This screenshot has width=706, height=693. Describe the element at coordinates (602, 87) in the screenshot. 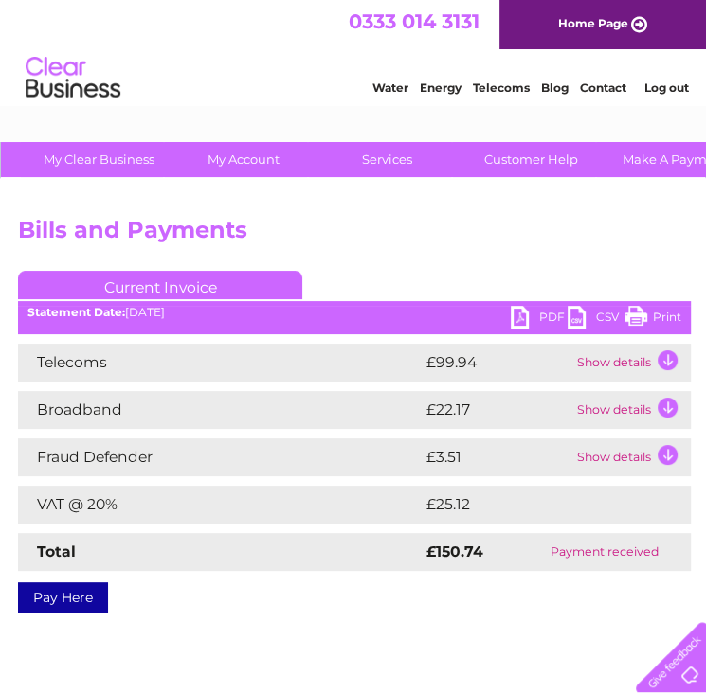

I see `a: Contact` at that location.